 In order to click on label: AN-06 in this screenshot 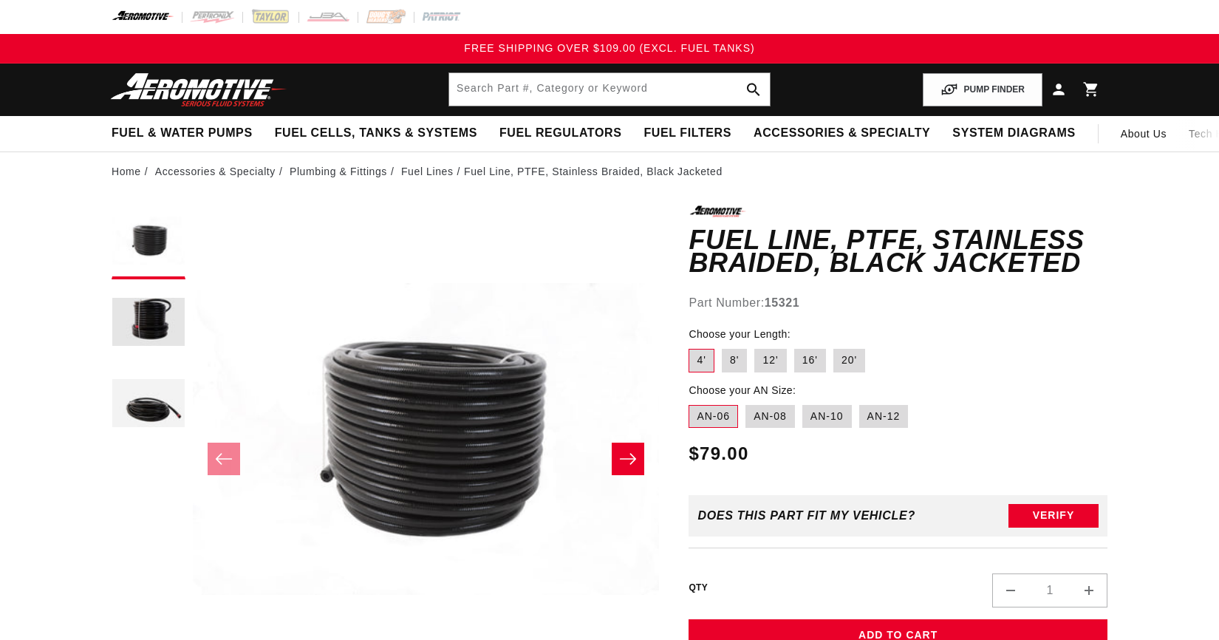, I will do `click(713, 417)`.